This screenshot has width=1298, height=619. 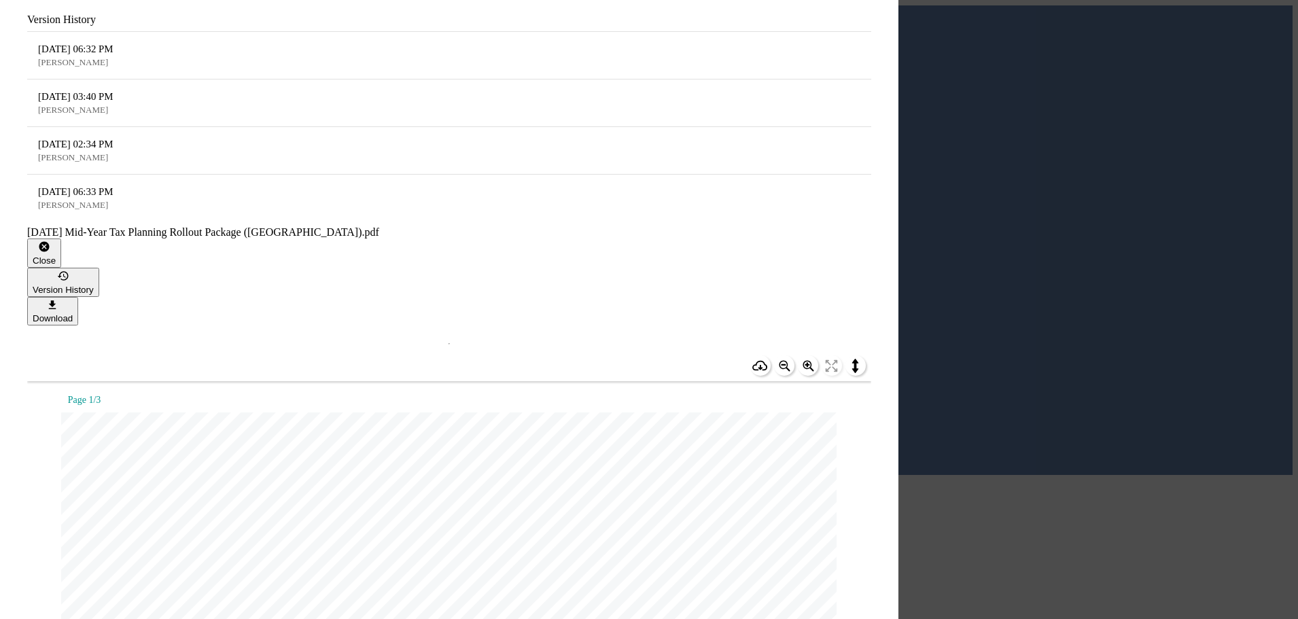 I want to click on div: Download, so click(x=52, y=318).